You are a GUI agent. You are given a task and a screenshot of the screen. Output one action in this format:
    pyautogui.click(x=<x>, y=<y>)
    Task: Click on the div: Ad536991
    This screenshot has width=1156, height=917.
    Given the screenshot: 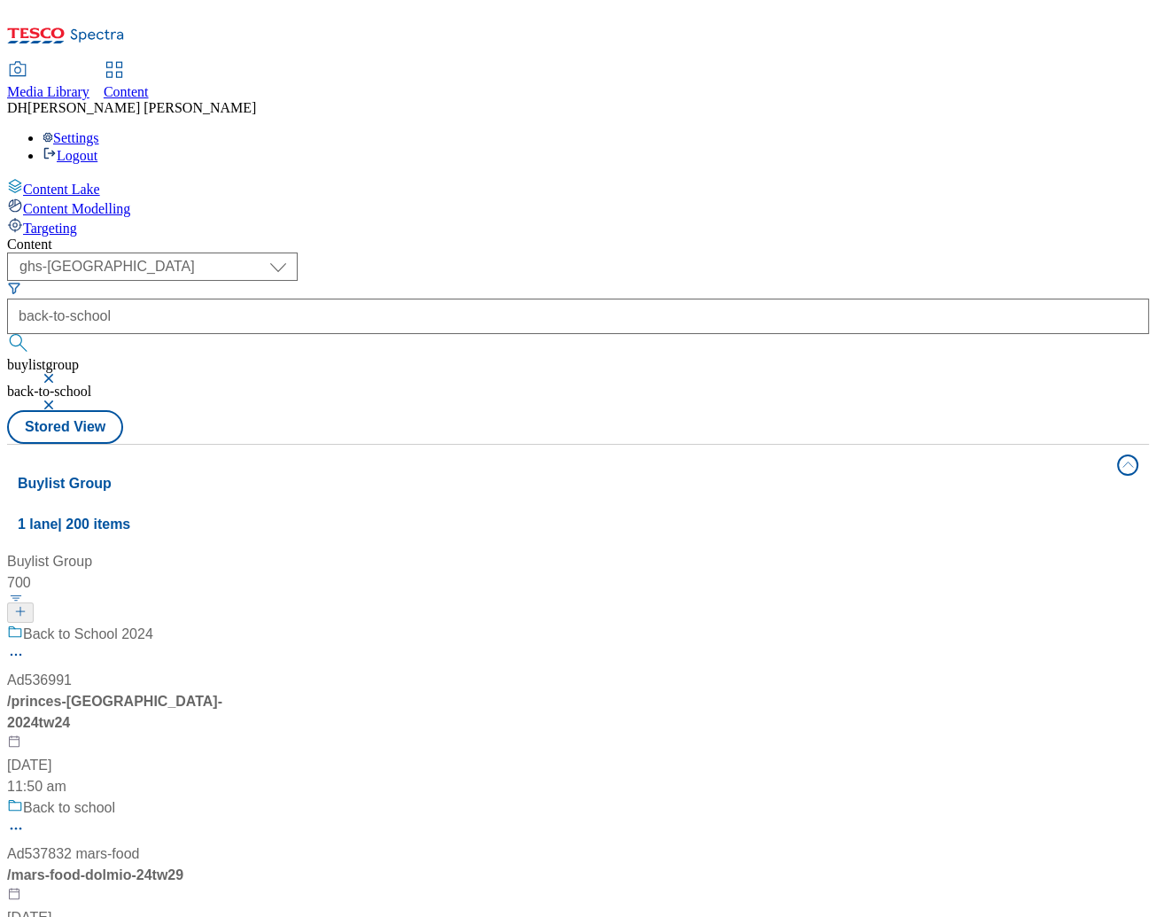 What is the action you would take?
    pyautogui.click(x=39, y=680)
    